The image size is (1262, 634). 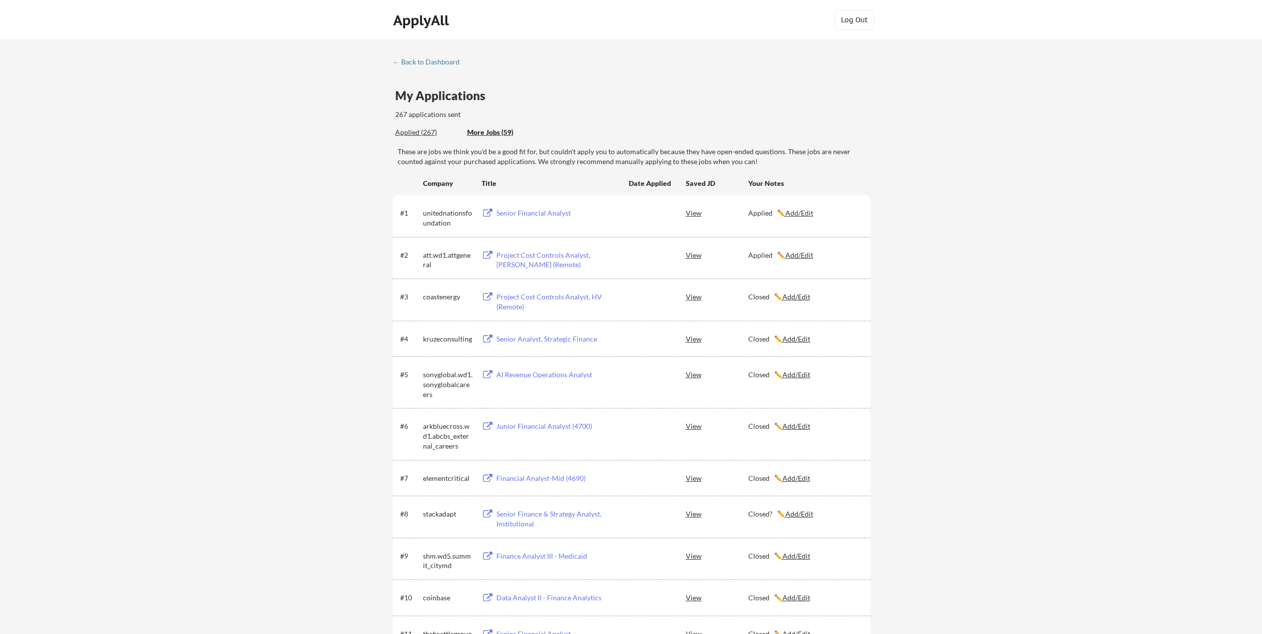 What do you see at coordinates (410, 556) in the screenshot?
I see `div: #9` at bounding box center [410, 556].